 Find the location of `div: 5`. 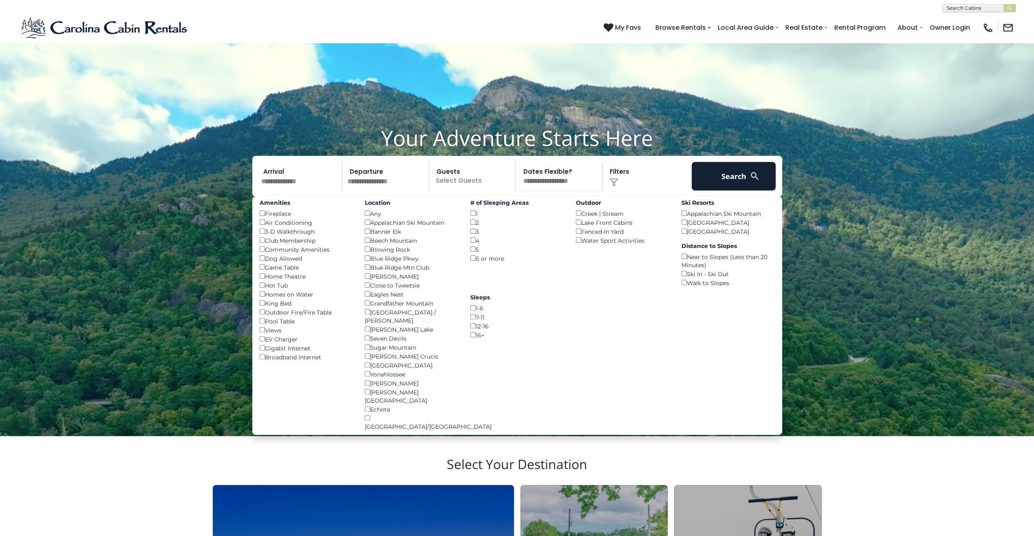

div: 5 is located at coordinates (517, 249).